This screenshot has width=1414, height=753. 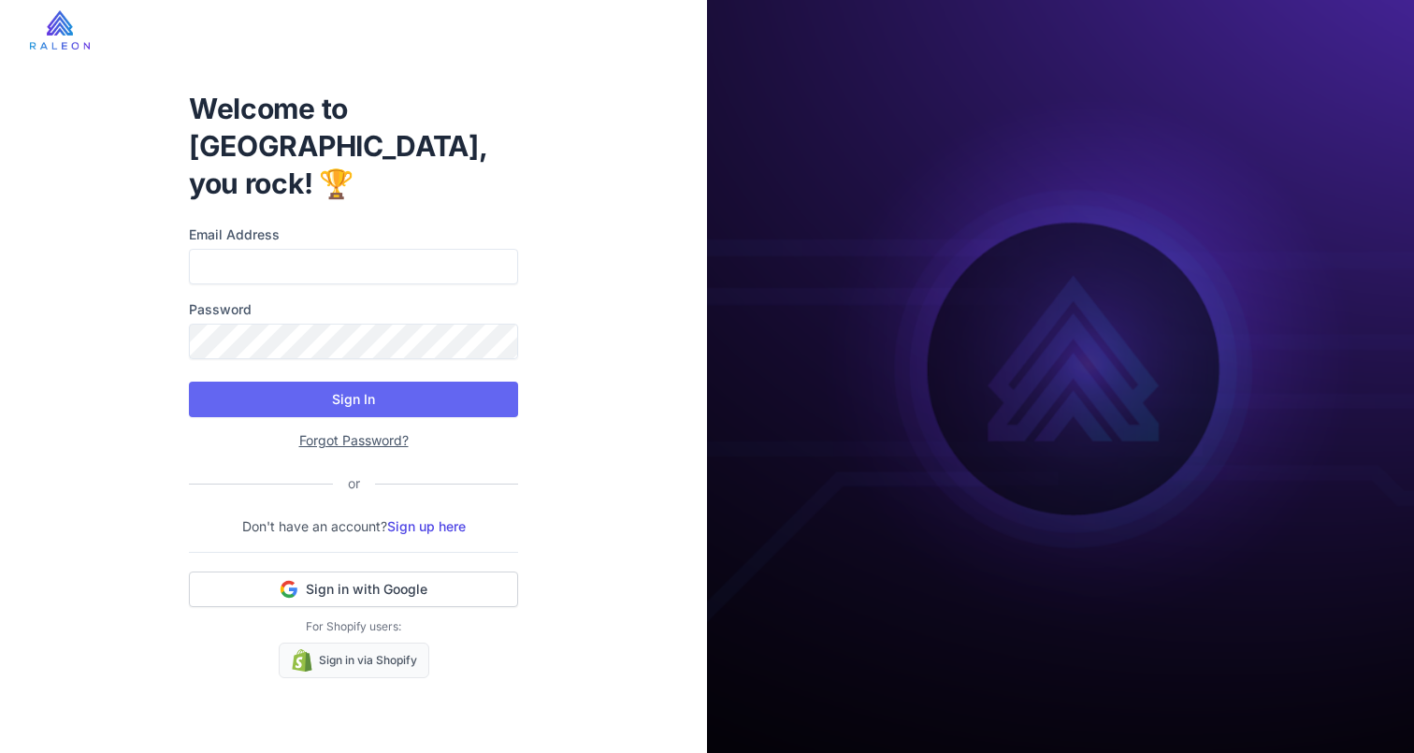 I want to click on a: Forgot Password?, so click(x=353, y=439).